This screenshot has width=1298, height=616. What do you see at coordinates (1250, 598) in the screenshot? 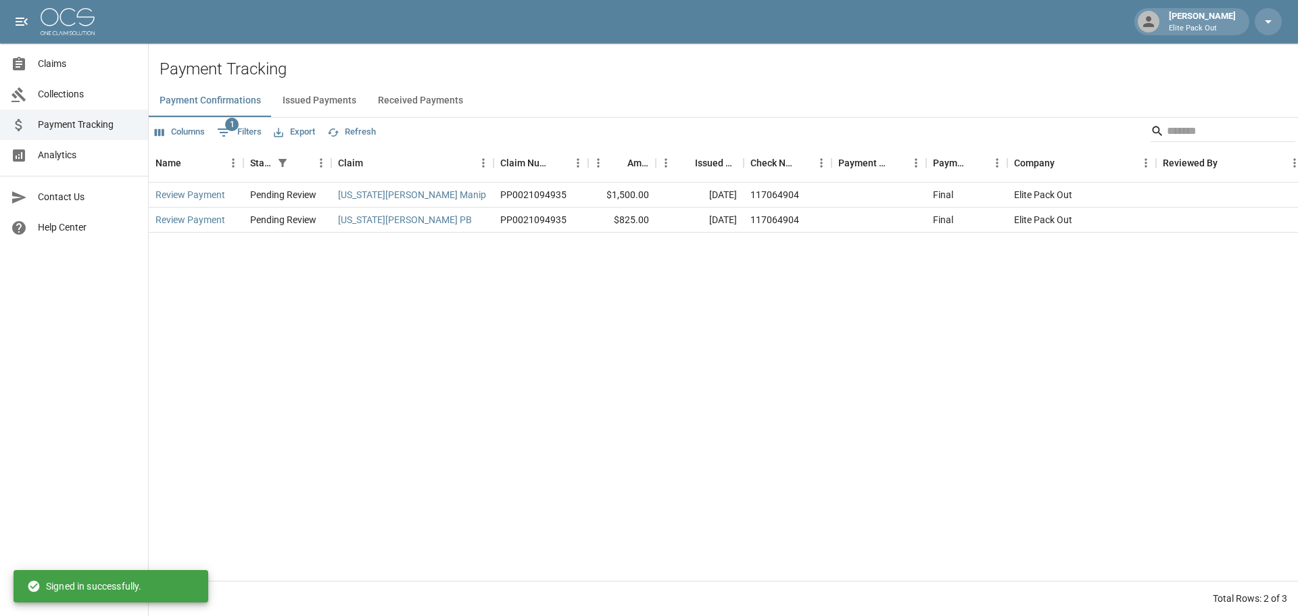
I see `div: Total Rows: 2 of 3` at bounding box center [1250, 598].